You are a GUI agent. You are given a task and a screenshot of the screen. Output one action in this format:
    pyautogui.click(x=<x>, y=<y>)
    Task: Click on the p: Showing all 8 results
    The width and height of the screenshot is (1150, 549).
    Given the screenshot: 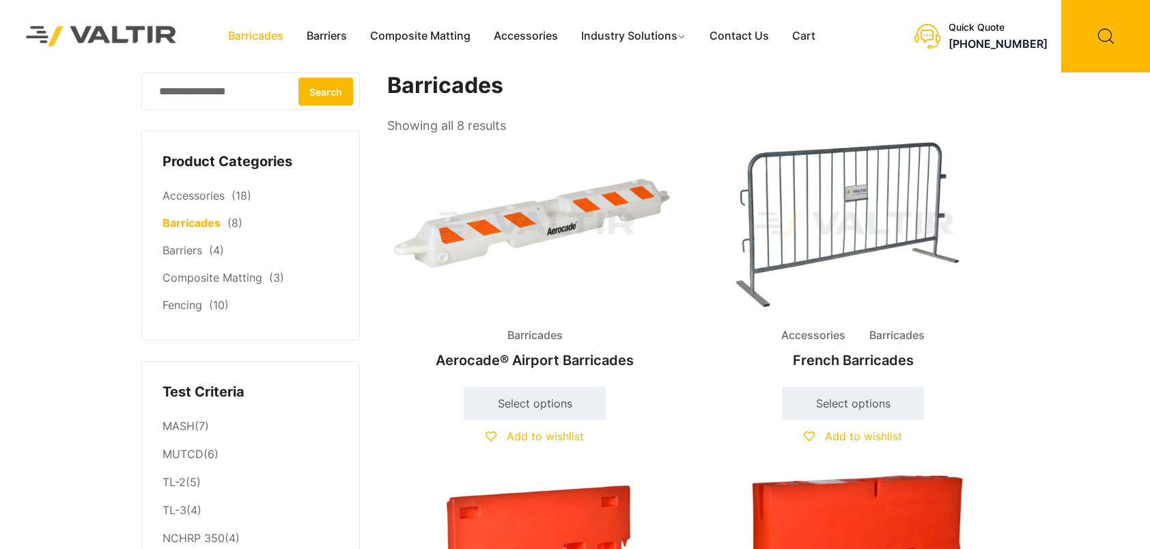 What is the action you would take?
    pyautogui.click(x=447, y=126)
    